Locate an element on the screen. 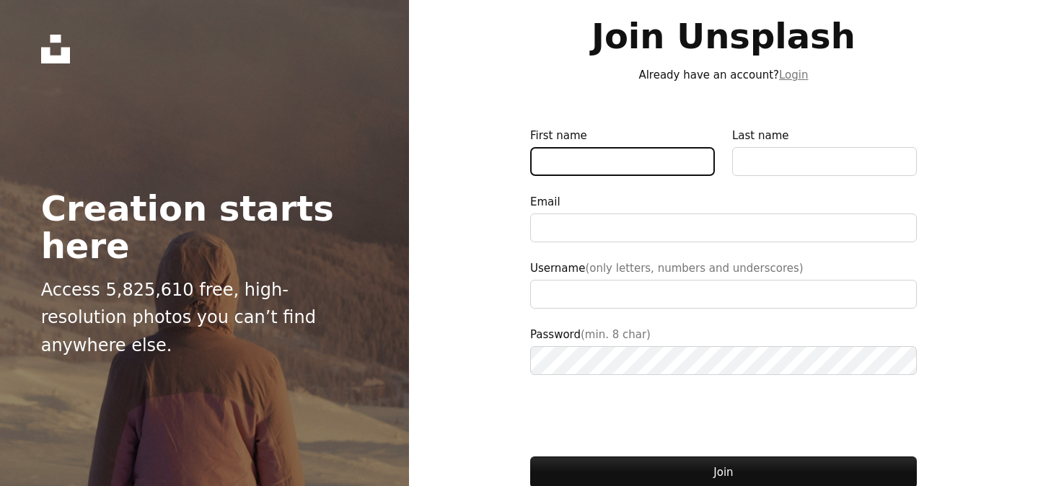  a: Login is located at coordinates (793, 75).